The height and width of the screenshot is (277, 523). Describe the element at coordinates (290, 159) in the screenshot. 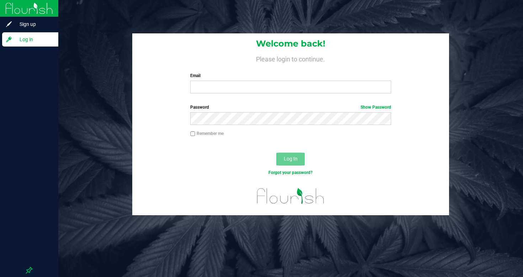

I see `span: Log In` at that location.